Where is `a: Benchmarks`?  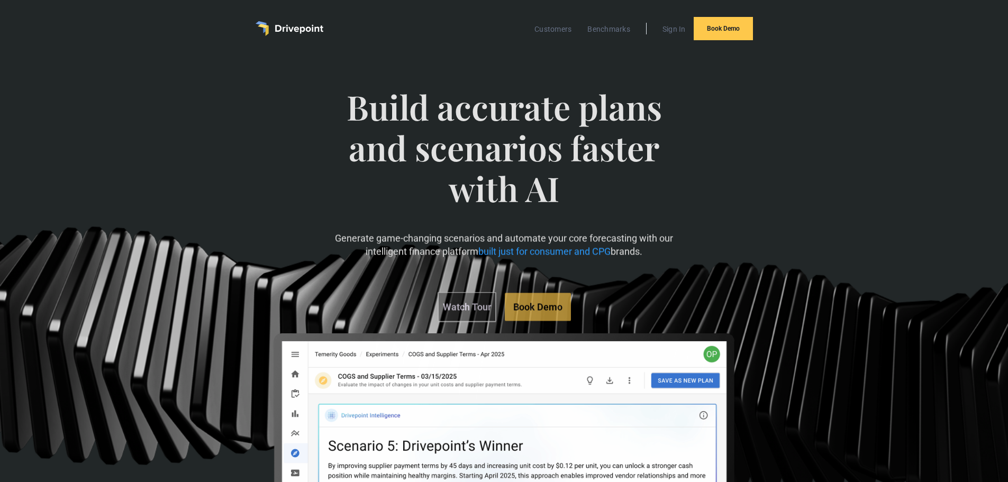 a: Benchmarks is located at coordinates (609, 29).